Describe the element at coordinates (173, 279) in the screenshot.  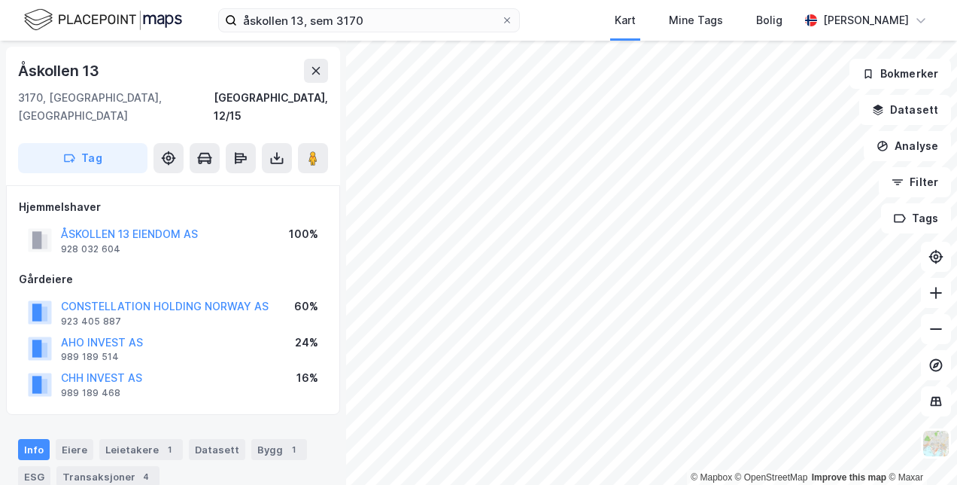
I see `div: Gårdeiere` at that location.